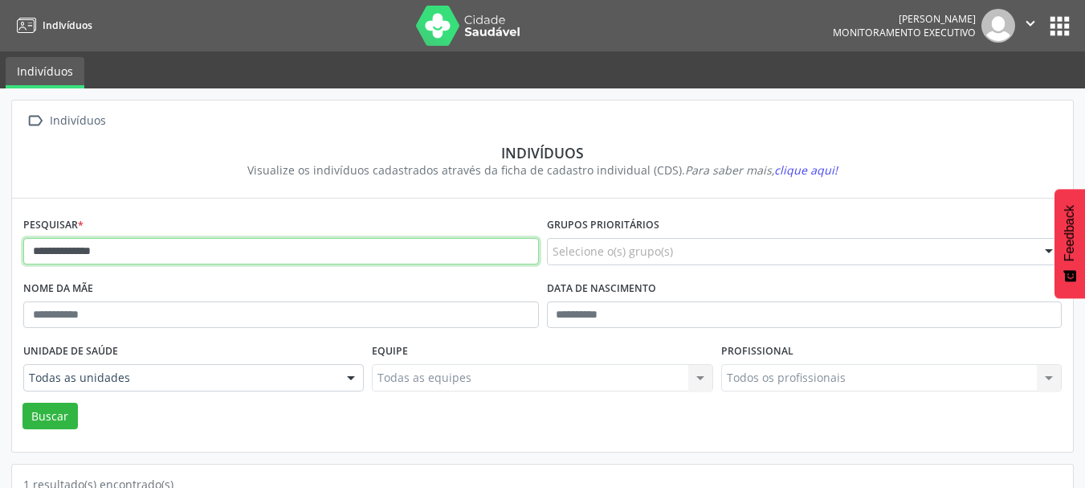 The width and height of the screenshot is (1085, 488). I want to click on span: Feedback, so click(1070, 233).